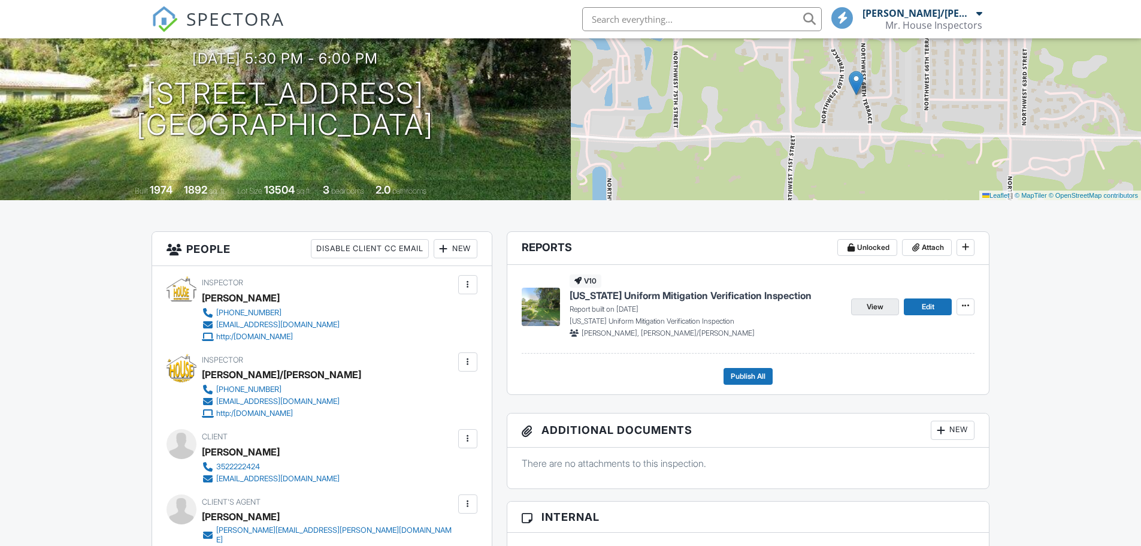 The width and height of the screenshot is (1141, 546). I want to click on div: 1974, so click(161, 189).